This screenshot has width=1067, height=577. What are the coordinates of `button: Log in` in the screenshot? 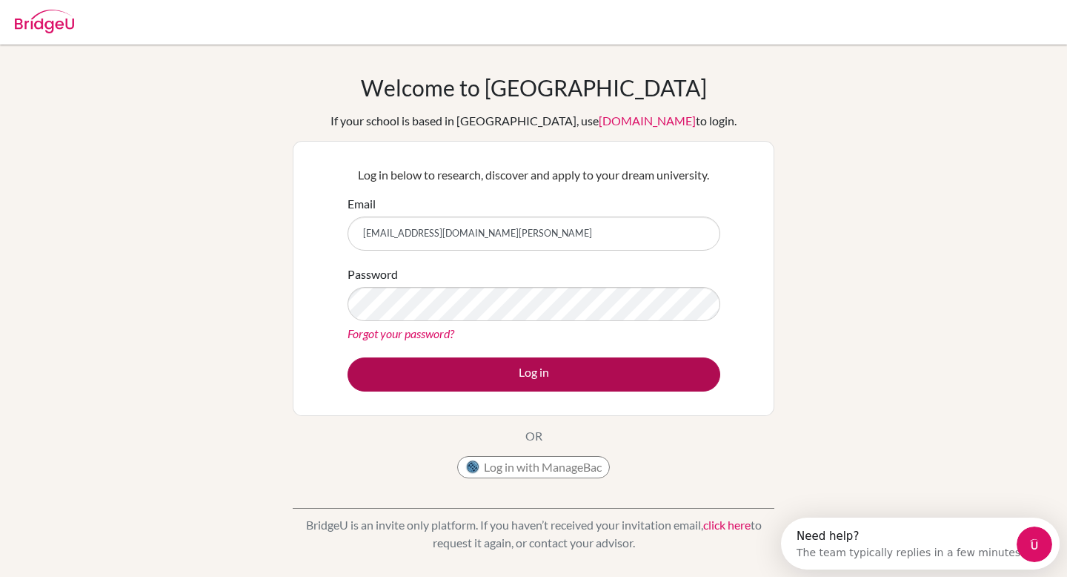 It's located at (534, 374).